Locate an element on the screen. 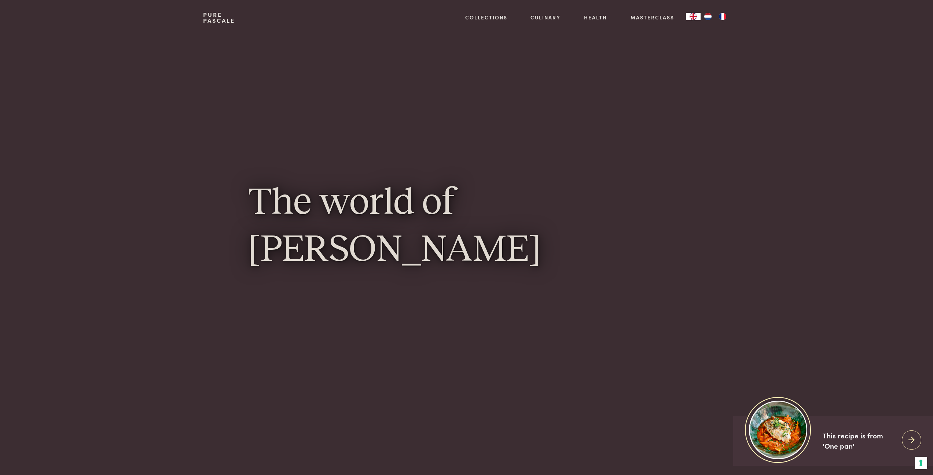  a: Culinary is located at coordinates (545, 17).